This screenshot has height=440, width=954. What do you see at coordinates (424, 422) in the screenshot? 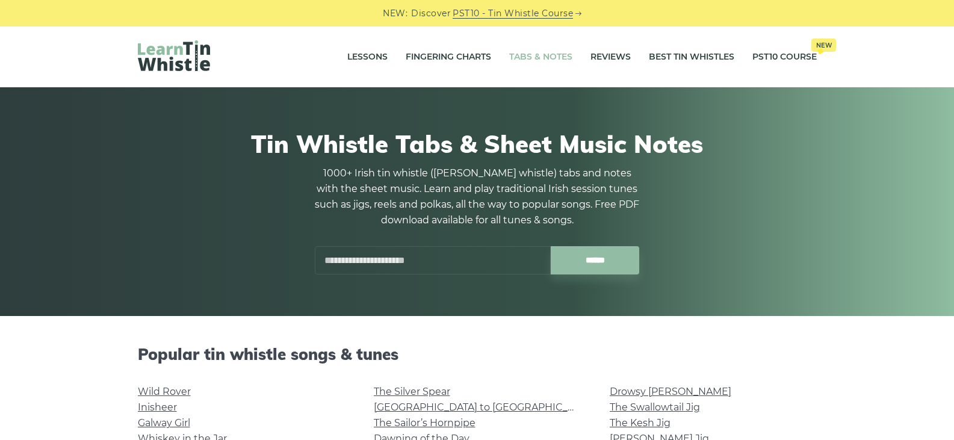
I see `a: The Sailor’s Hornpipe` at bounding box center [424, 422].